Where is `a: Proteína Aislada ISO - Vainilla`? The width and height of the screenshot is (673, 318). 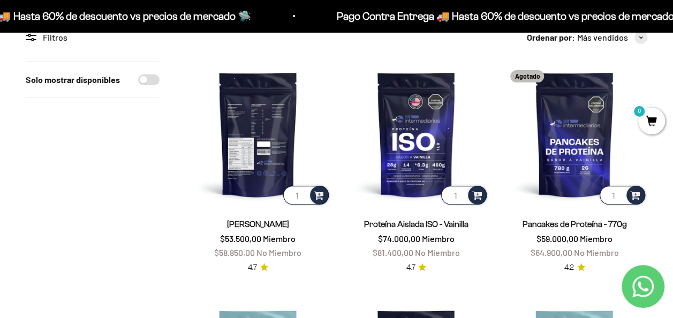 a: Proteína Aislada ISO - Vainilla is located at coordinates (416, 224).